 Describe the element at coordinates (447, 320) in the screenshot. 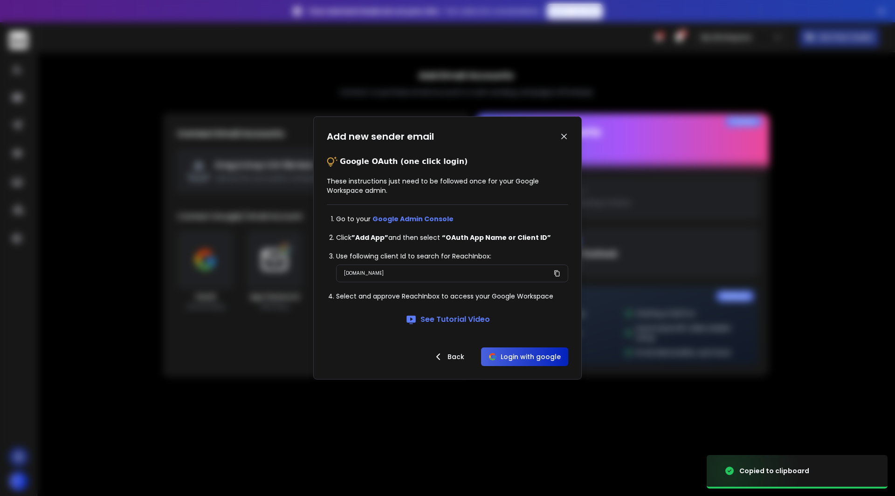

I see `a: See Tutorial Video` at that location.